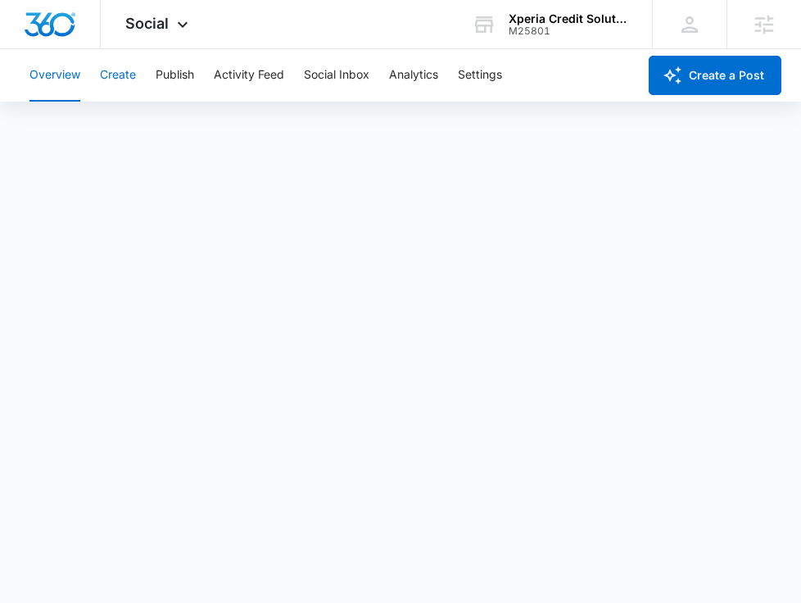 The width and height of the screenshot is (801, 603). Describe the element at coordinates (55, 75) in the screenshot. I see `button: Overview` at that location.